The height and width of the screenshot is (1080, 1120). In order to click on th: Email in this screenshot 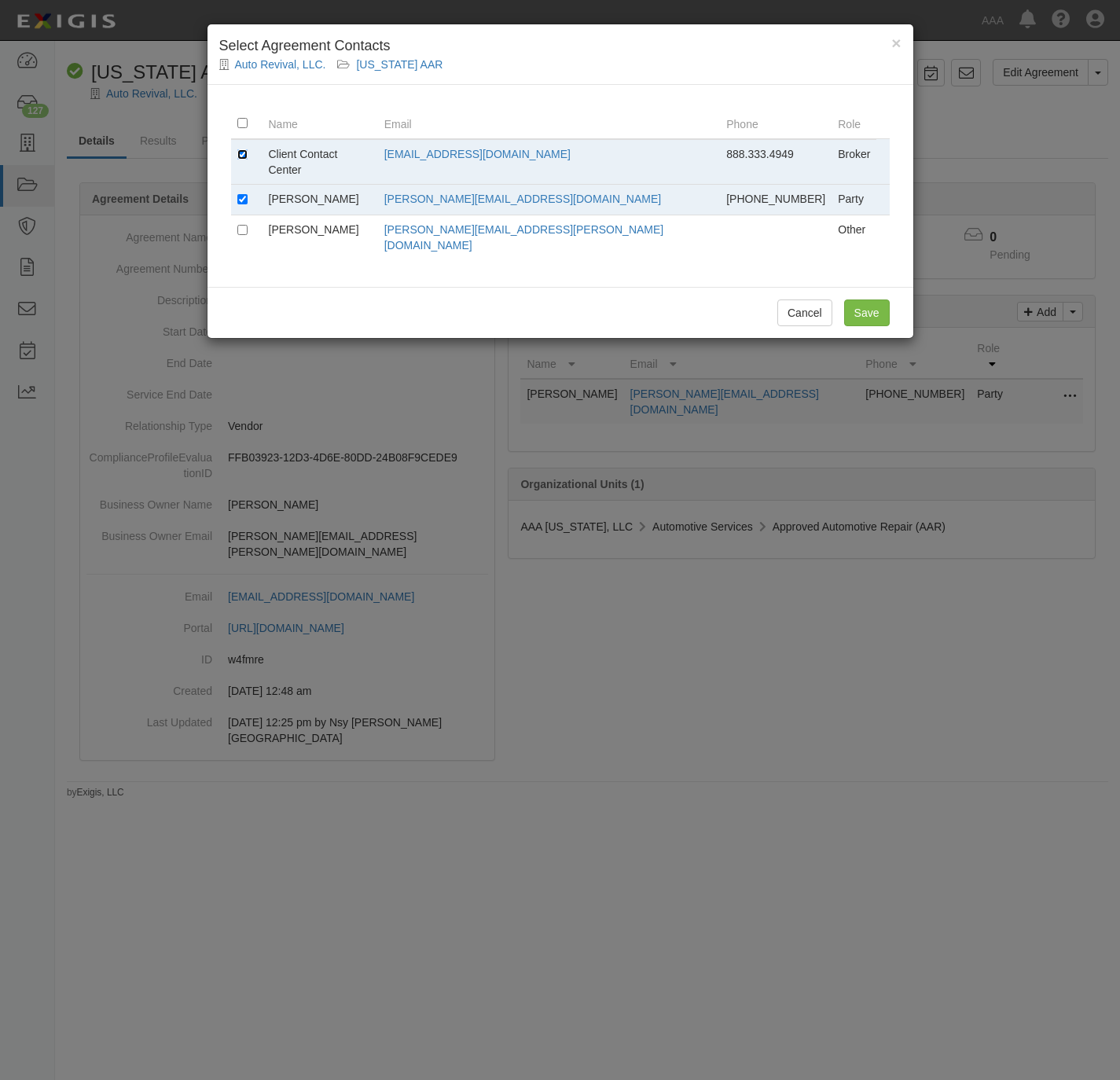, I will do `click(549, 123)`.